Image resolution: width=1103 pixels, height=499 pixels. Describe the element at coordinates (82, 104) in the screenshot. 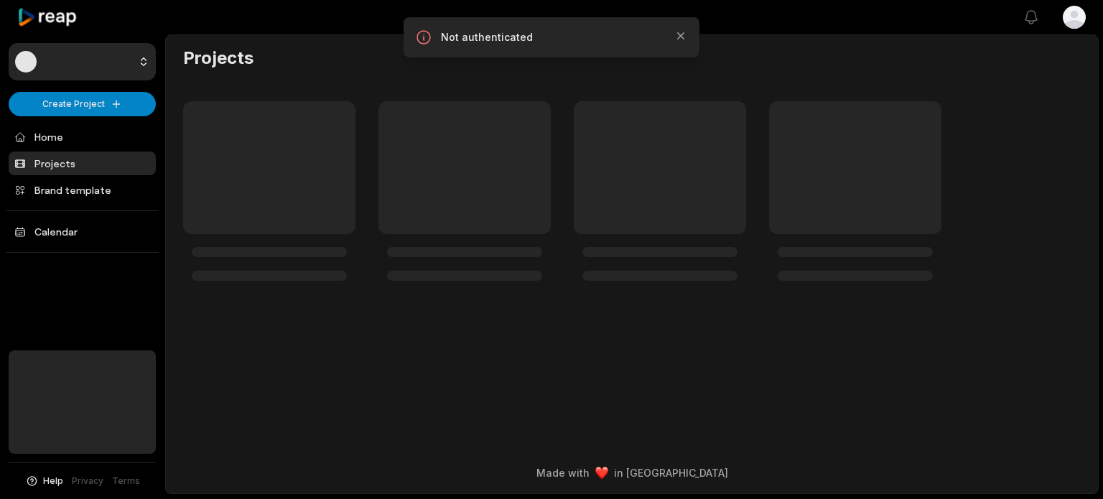

I see `button: Create Project` at that location.